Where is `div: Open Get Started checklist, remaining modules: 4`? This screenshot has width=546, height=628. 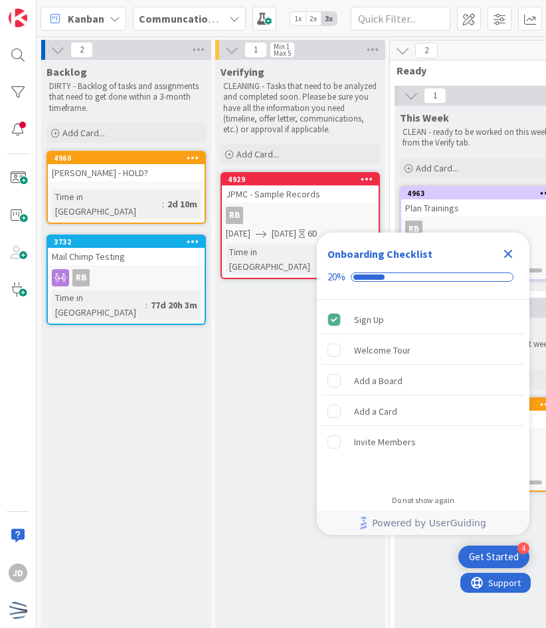 div: Open Get Started checklist, remaining modules: 4 is located at coordinates (494, 557).